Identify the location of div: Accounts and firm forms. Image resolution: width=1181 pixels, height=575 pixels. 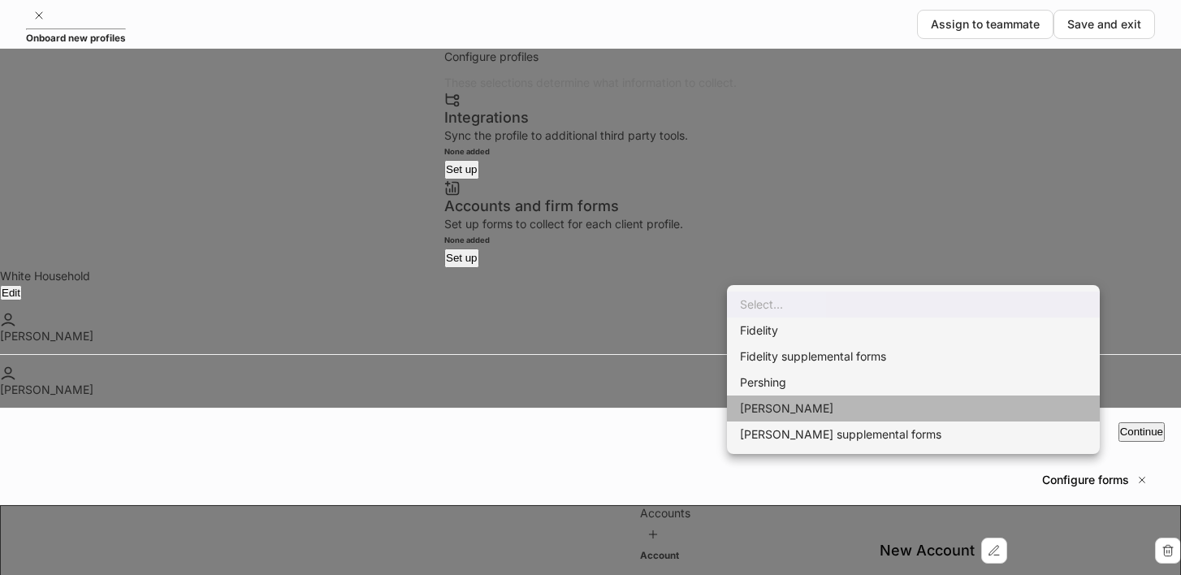
(591, 206).